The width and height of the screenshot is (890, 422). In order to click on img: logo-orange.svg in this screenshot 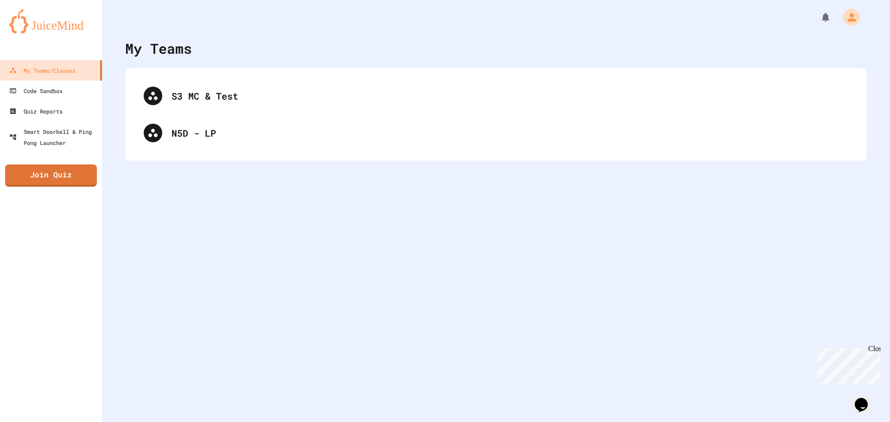, I will do `click(51, 21)`.